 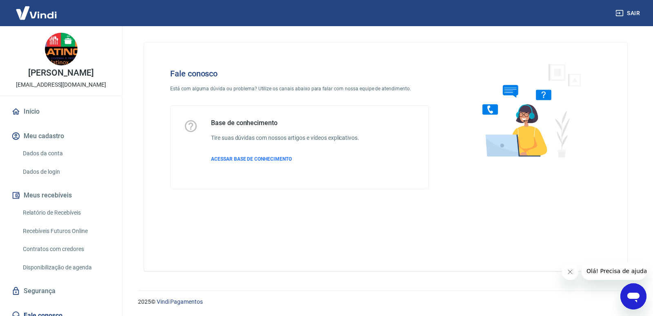 What do you see at coordinates (61, 111) in the screenshot?
I see `a: Início` at bounding box center [61, 111].